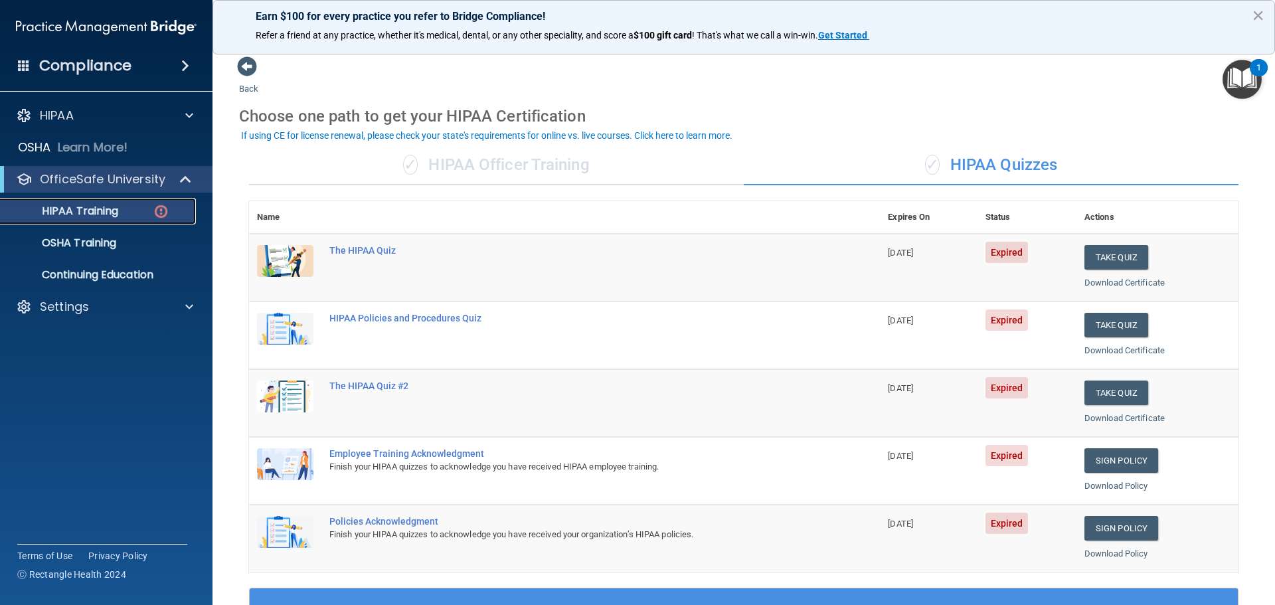  What do you see at coordinates (991, 165) in the screenshot?
I see `div: HIPAA Quizzes` at bounding box center [991, 165].